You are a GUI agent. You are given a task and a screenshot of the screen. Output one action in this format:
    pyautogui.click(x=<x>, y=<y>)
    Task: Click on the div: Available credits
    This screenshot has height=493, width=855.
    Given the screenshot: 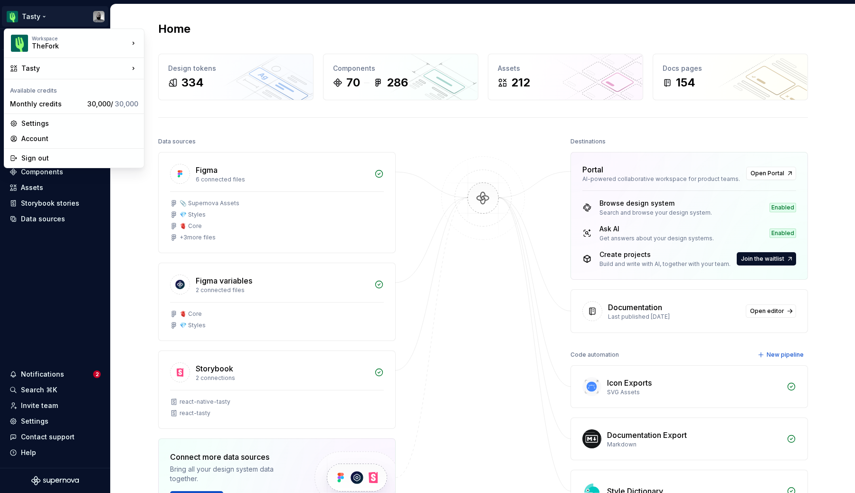 What is the action you would take?
    pyautogui.click(x=74, y=89)
    